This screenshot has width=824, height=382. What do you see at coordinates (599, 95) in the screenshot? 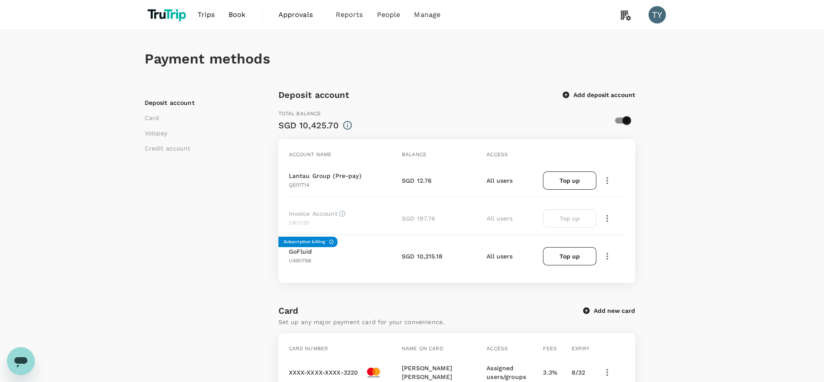
I see `button: Add deposit account` at bounding box center [599, 95].